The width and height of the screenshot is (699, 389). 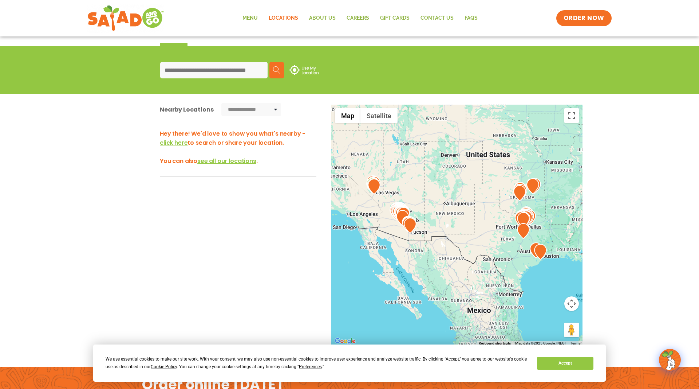 I want to click on span: click here, so click(x=174, y=142).